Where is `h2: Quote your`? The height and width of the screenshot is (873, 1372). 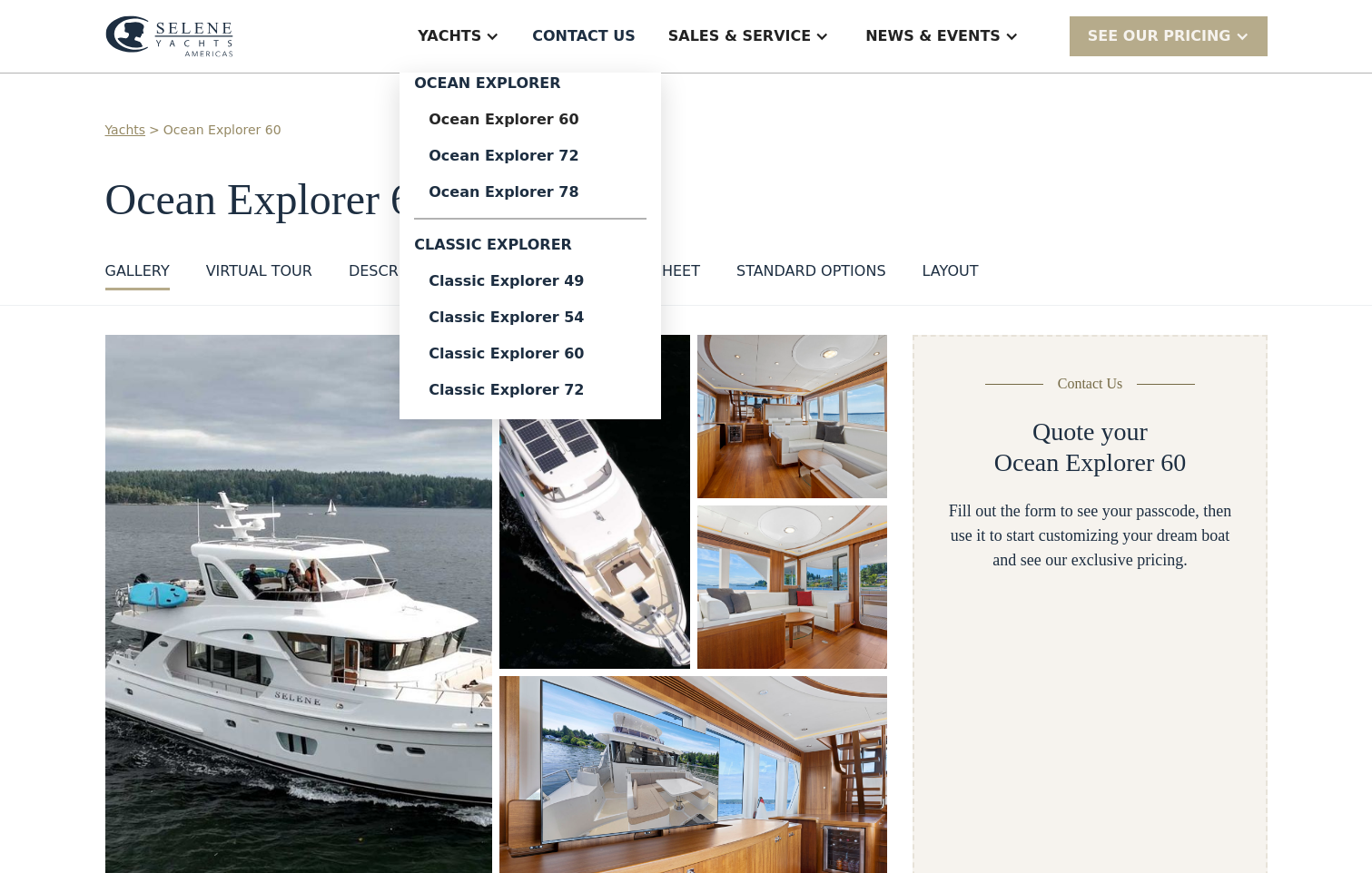
h2: Quote your is located at coordinates (1089, 432).